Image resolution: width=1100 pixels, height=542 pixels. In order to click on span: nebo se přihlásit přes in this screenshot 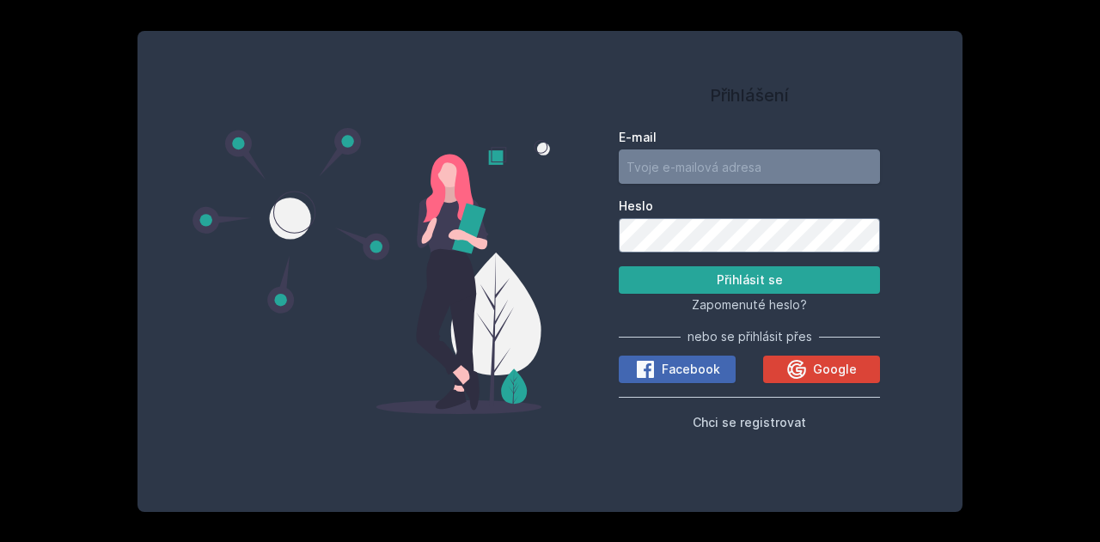, I will do `click(750, 337)`.